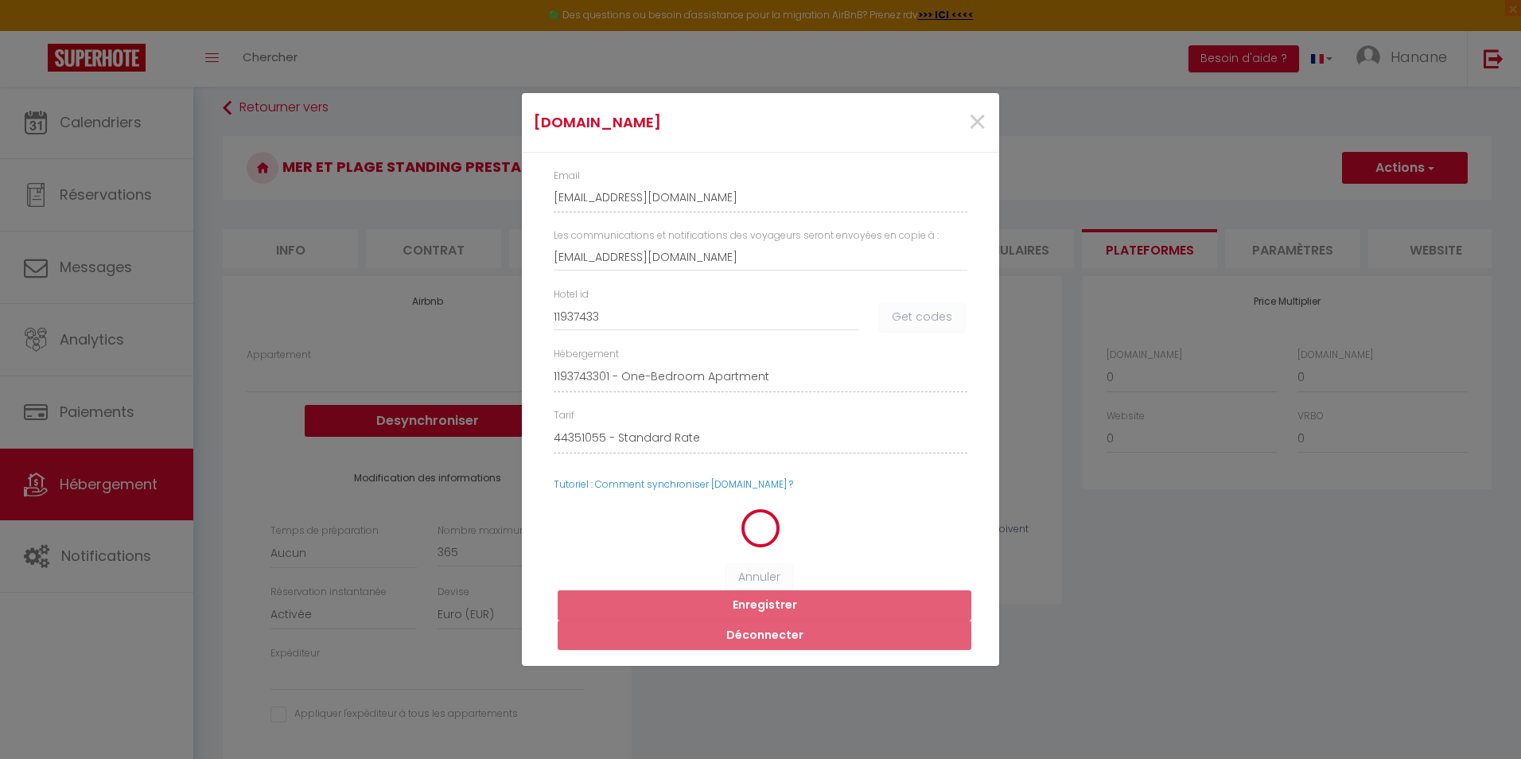 Image resolution: width=1521 pixels, height=759 pixels. Describe the element at coordinates (564, 415) in the screenshot. I see `label: Tarif` at that location.